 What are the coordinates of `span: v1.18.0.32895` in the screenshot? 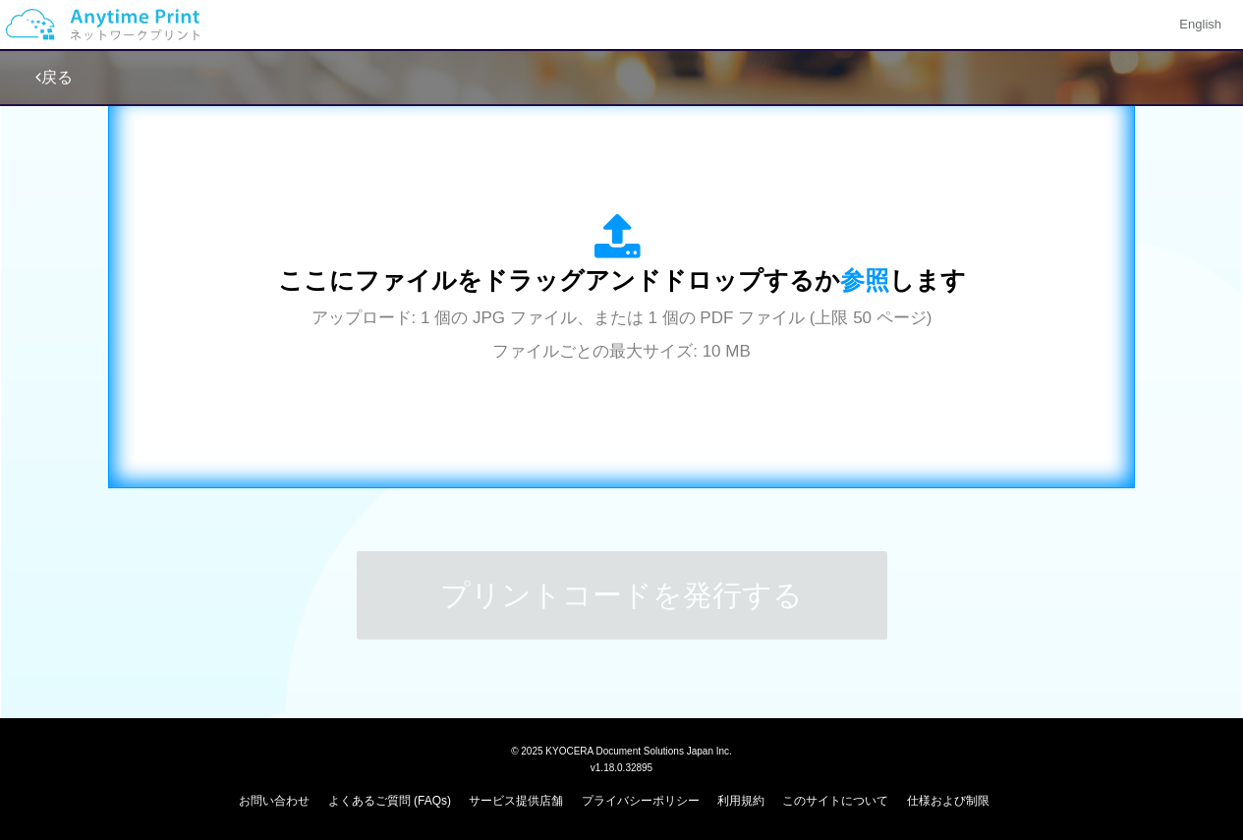 It's located at (621, 768).